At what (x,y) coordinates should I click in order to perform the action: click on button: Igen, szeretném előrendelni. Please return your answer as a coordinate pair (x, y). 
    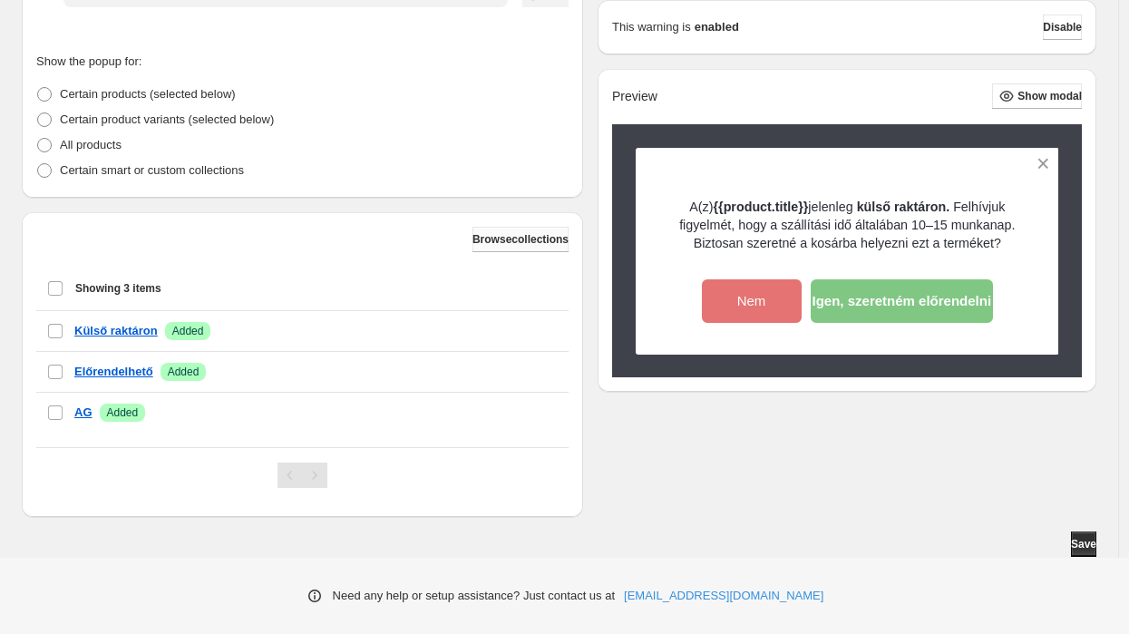
    Looking at the image, I should click on (903, 301).